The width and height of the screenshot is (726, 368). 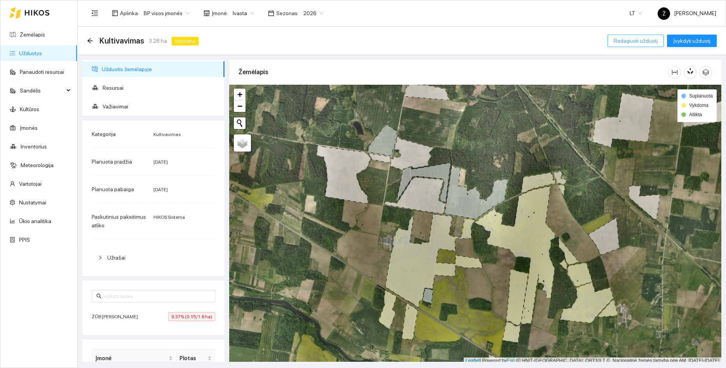 I want to click on span: Įmonė, so click(x=131, y=358).